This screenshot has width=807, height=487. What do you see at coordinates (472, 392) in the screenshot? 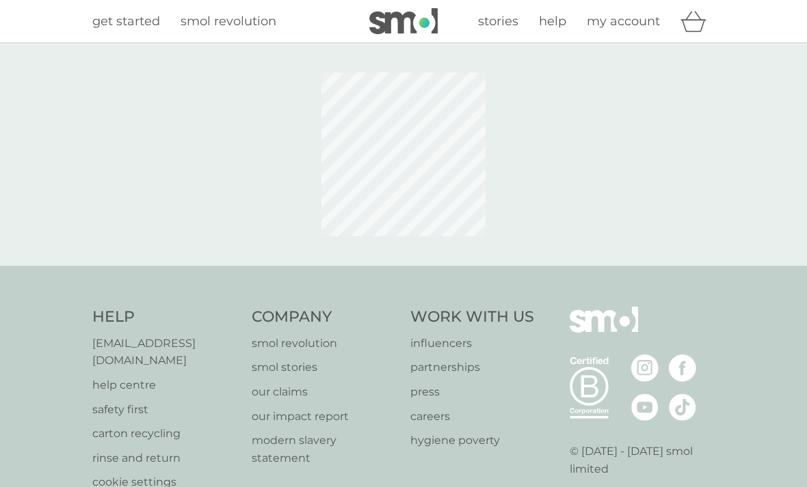
I see `a: press` at bounding box center [472, 392].